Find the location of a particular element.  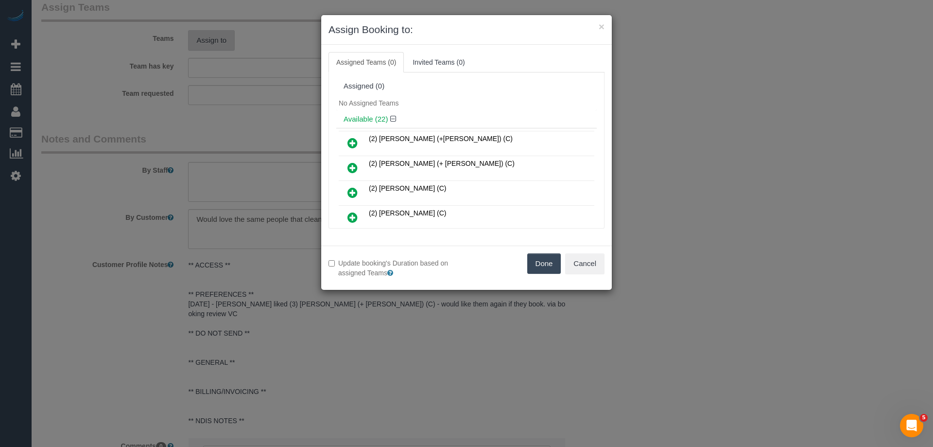

span: 5 is located at coordinates (924, 417).